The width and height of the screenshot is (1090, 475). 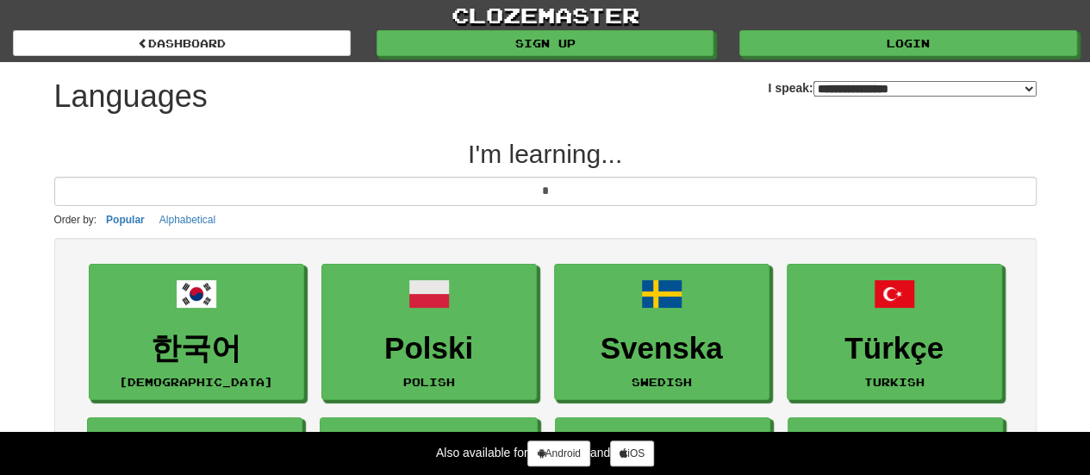 What do you see at coordinates (131, 96) in the screenshot?
I see `h1: Languages` at bounding box center [131, 96].